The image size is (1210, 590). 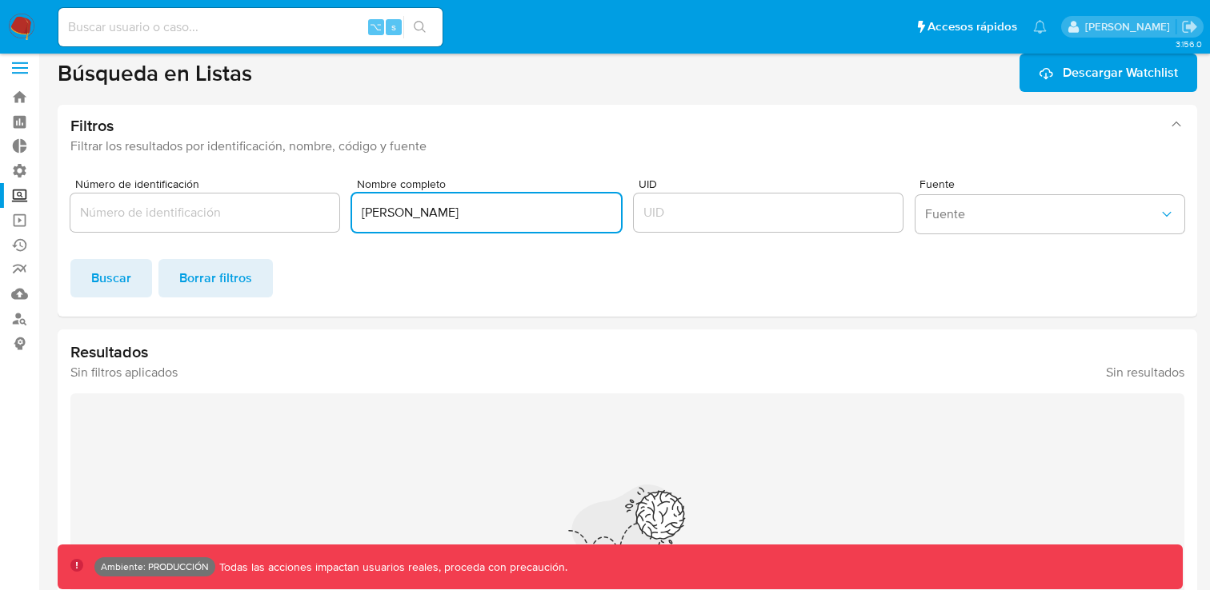 What do you see at coordinates (391, 567) in the screenshot?
I see `p: Todas las acciones impactan usuarios reales, proceda con precaución.` at bounding box center [391, 567].